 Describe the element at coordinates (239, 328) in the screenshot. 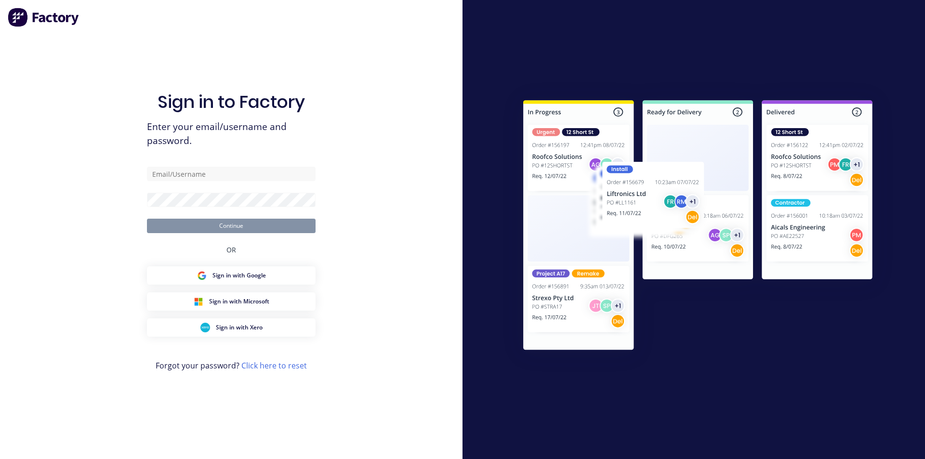

I see `span: Sign in with Xero` at that location.